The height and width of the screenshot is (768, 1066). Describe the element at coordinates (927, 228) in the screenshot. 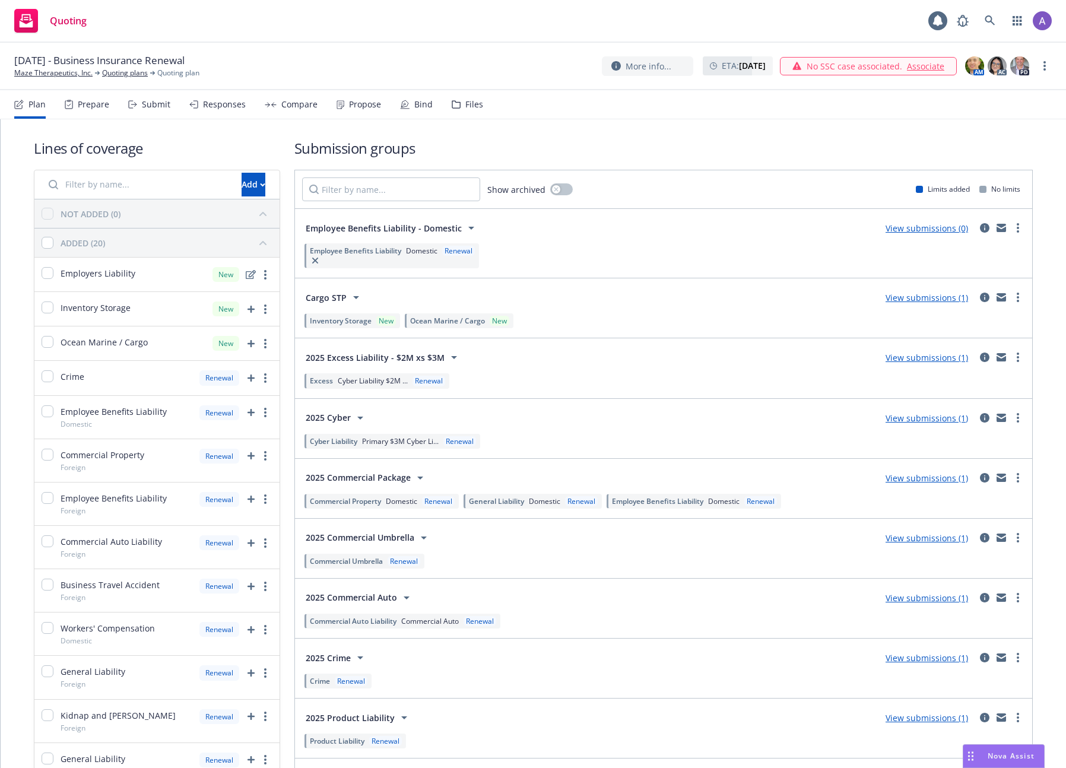

I see `a: View submissions (0)` at that location.